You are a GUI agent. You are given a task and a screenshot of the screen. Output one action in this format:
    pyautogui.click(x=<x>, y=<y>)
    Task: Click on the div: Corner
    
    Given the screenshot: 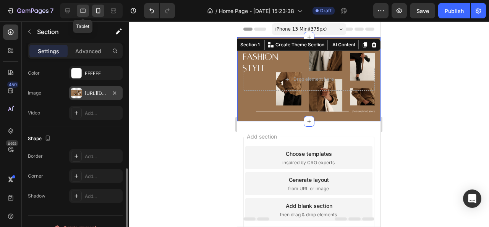 What is the action you would take?
    pyautogui.click(x=36, y=176)
    